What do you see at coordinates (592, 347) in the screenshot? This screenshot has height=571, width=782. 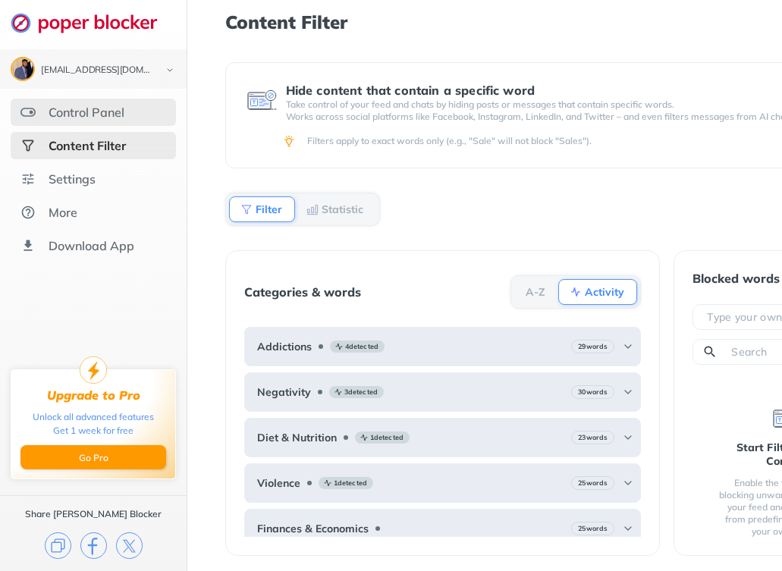 I see `b: 29 words` at bounding box center [592, 347].